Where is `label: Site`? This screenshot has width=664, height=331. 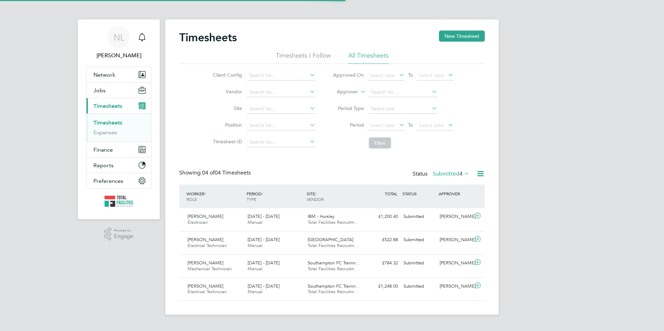
label: Site is located at coordinates (226, 108).